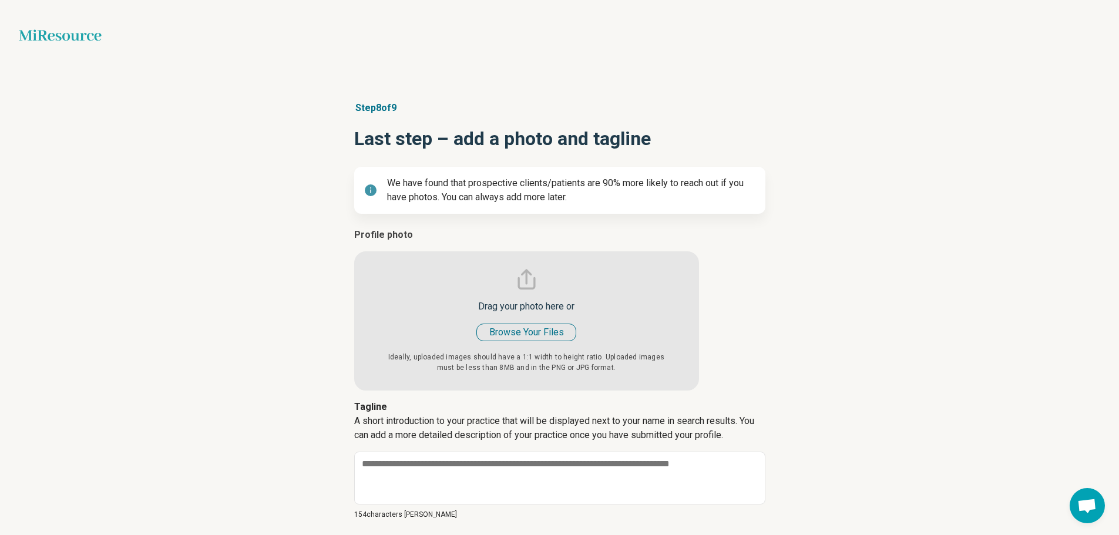  What do you see at coordinates (571, 190) in the screenshot?
I see `p: We have found that prospective clients/patients are 90% more likely to reach out if you have phot...` at bounding box center [571, 190].